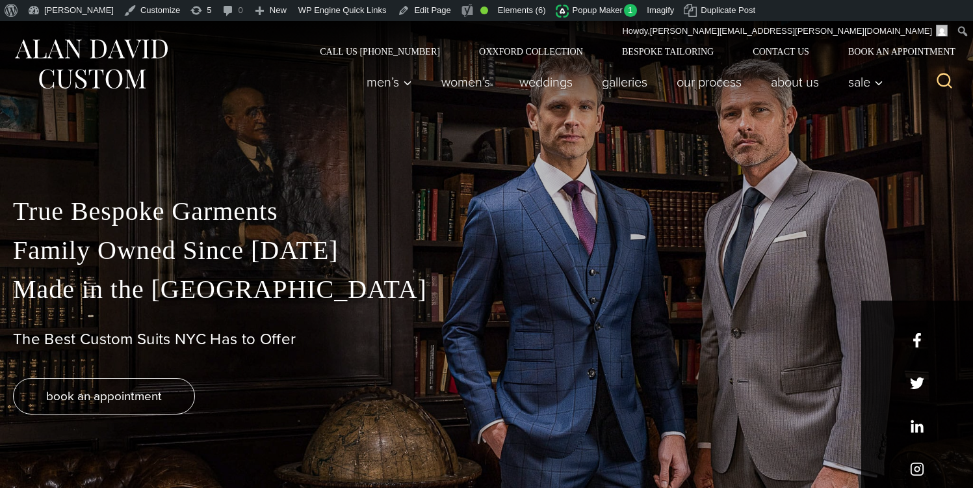  What do you see at coordinates (795, 82) in the screenshot?
I see `a: About Us` at bounding box center [795, 82].